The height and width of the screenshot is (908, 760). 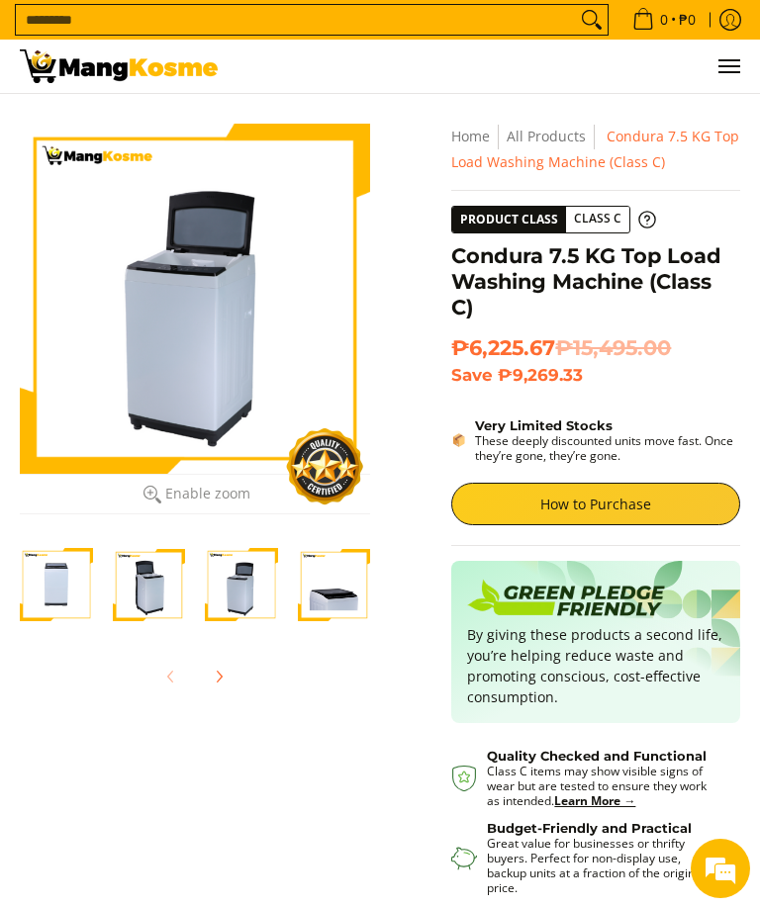 I want to click on img: Badge sustainability green pledge friendly, so click(x=566, y=601).